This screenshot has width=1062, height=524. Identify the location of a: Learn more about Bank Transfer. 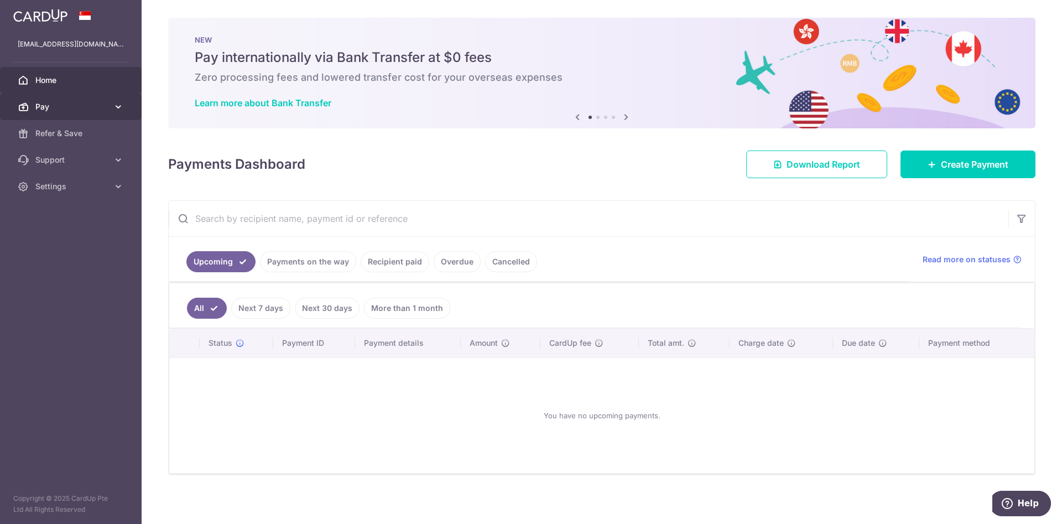
(263, 103).